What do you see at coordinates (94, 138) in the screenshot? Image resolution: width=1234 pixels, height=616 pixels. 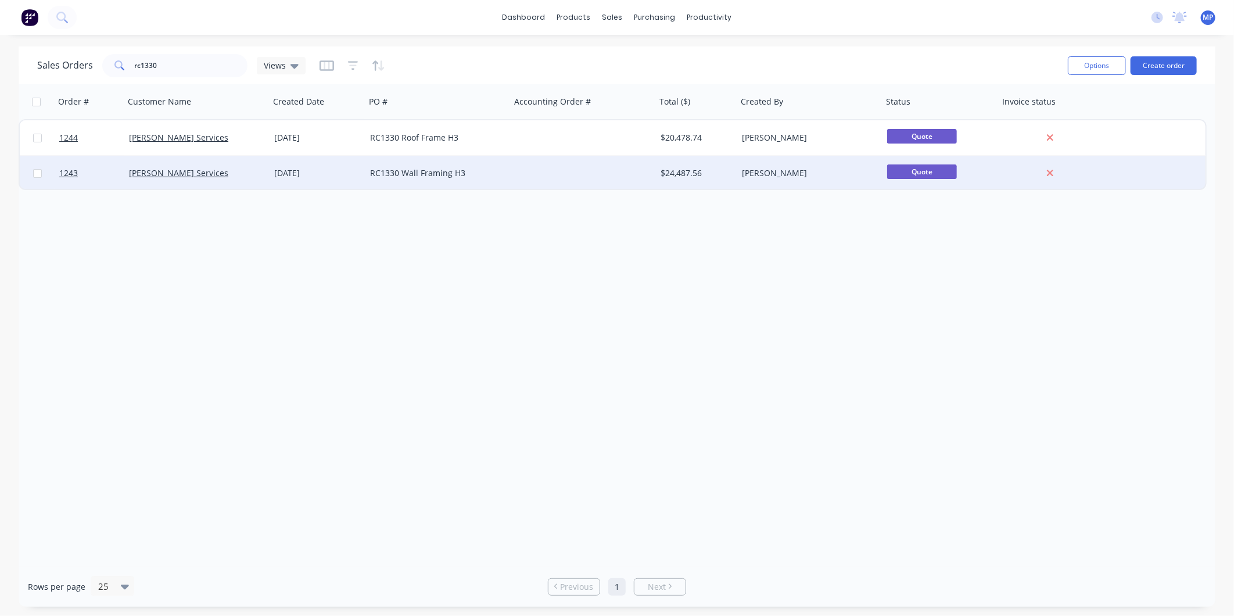 I see `a: 1244` at bounding box center [94, 138].